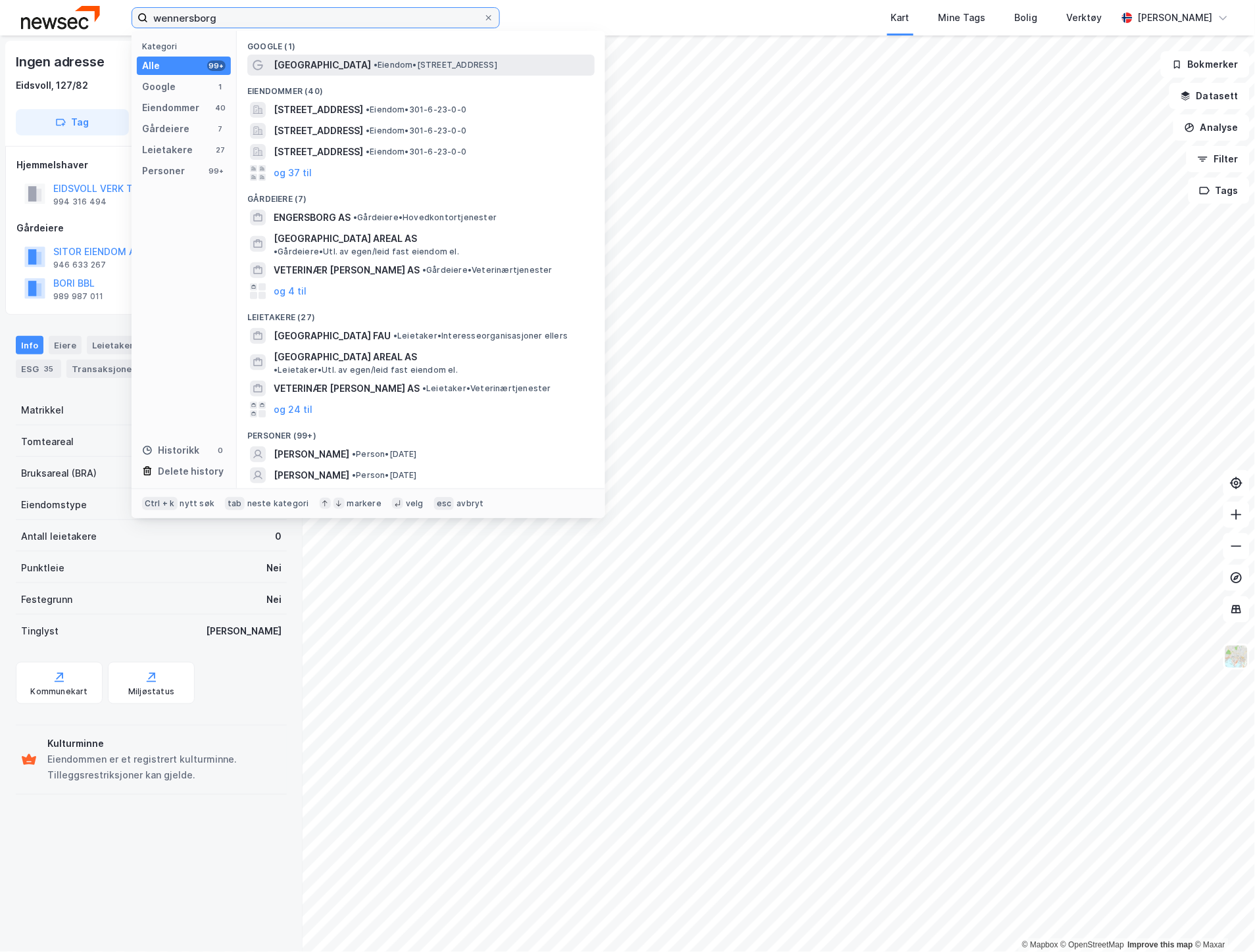  Describe the element at coordinates (43, 568) in the screenshot. I see `div: Punktleie` at that location.